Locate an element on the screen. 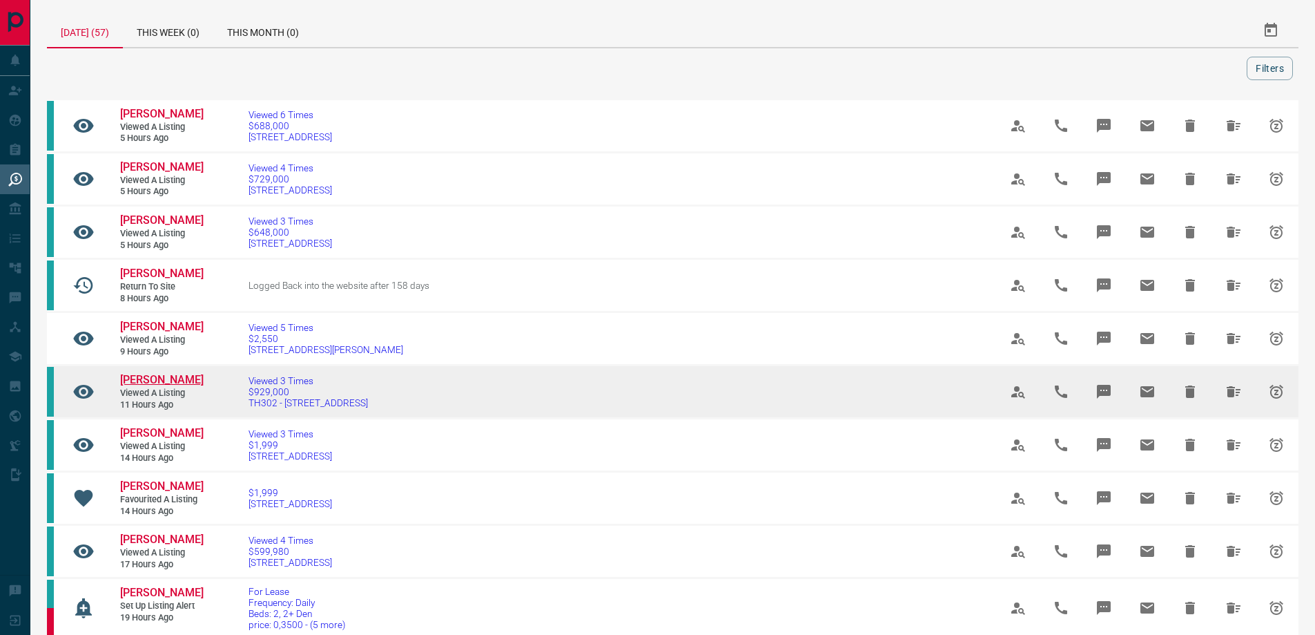 The width and height of the screenshot is (1315, 635). span: 14 hours ago is located at coordinates (162, 511).